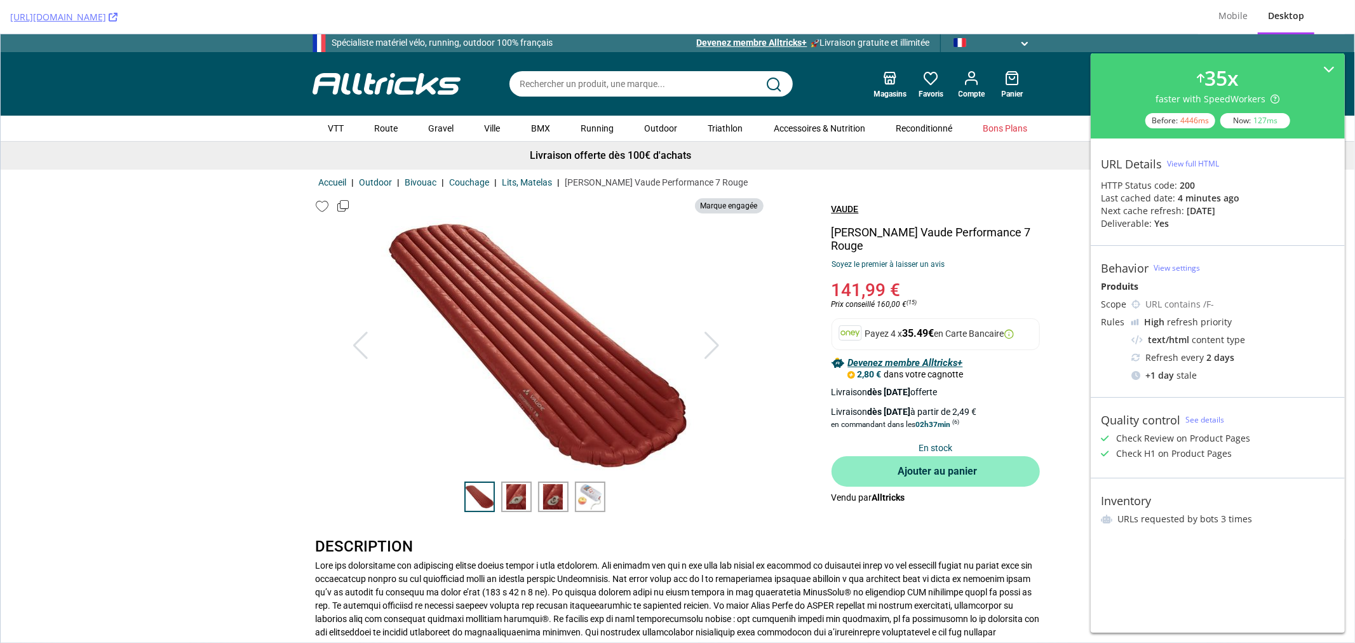 The width and height of the screenshot is (1355, 643). Describe the element at coordinates (596, 94) in the screenshot. I see `a: Running` at that location.